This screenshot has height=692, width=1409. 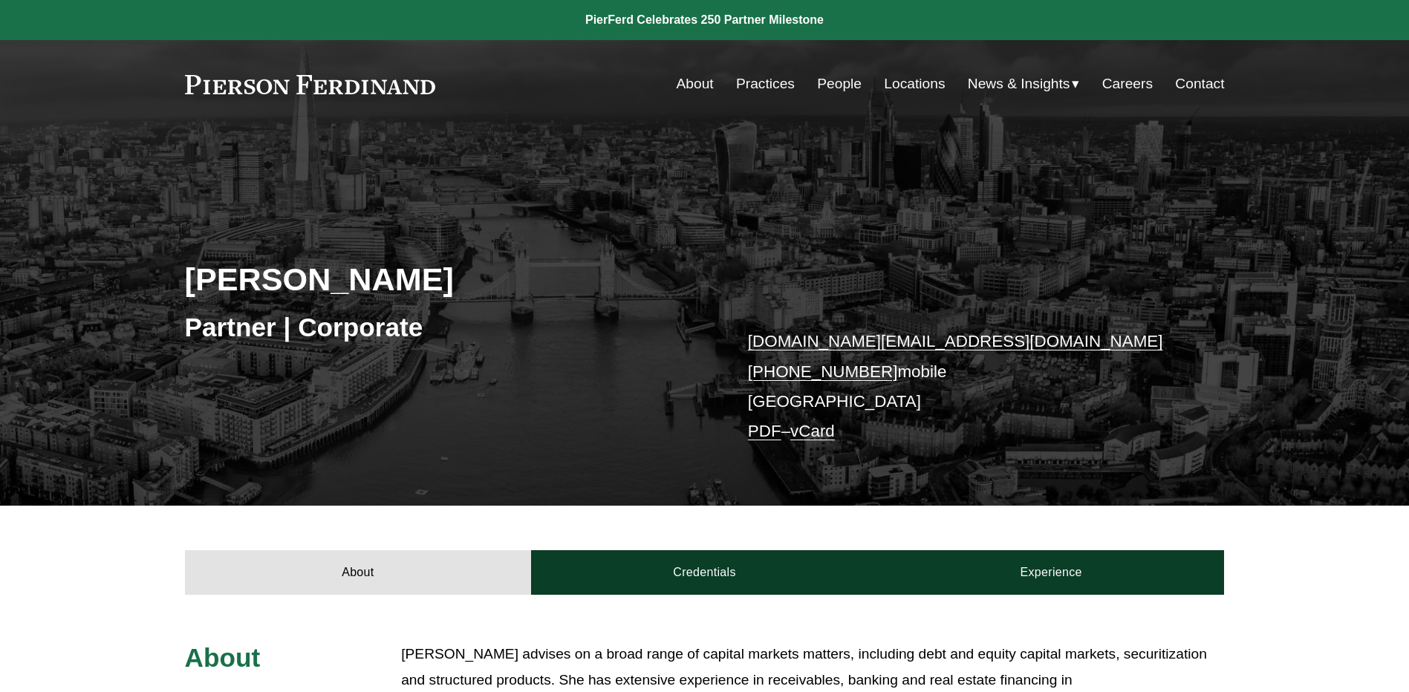 What do you see at coordinates (1128, 84) in the screenshot?
I see `a: Careers` at bounding box center [1128, 84].